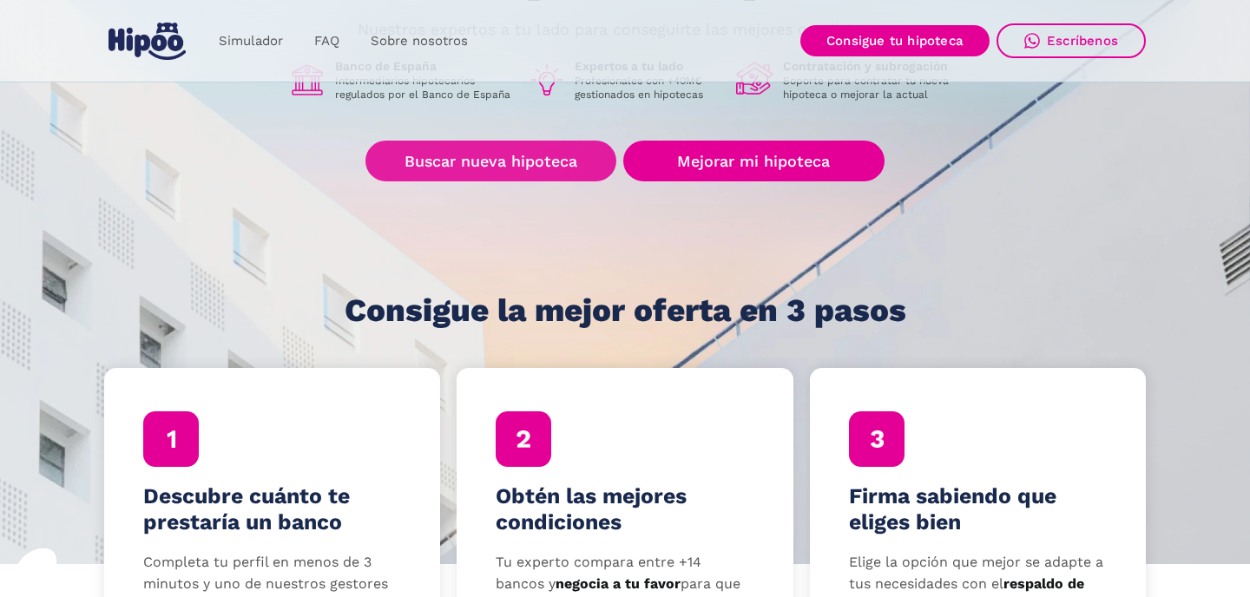 This screenshot has width=1250, height=597. What do you see at coordinates (625, 311) in the screenshot?
I see `h1: Consigue la mejor oferta en 3 pasos` at bounding box center [625, 311].